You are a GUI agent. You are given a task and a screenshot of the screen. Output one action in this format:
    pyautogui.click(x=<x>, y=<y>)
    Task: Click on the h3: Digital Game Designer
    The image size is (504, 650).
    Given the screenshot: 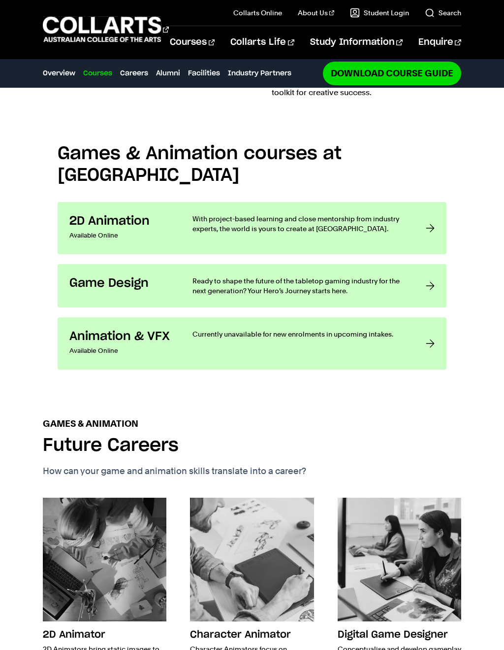 What is the action you would take?
    pyautogui.click(x=400, y=635)
    